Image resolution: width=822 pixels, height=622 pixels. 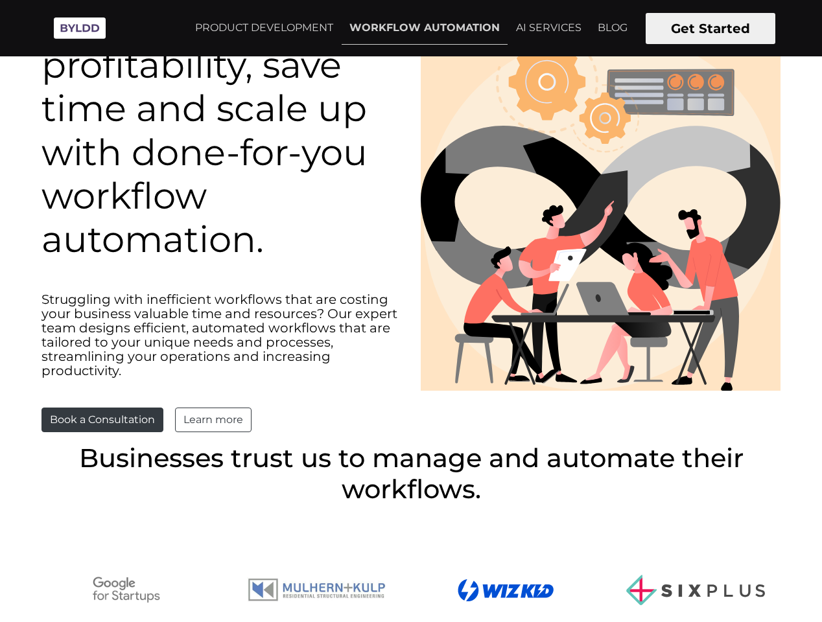 I want to click on a: WORKFLOW AUTOMATION, so click(x=425, y=28).